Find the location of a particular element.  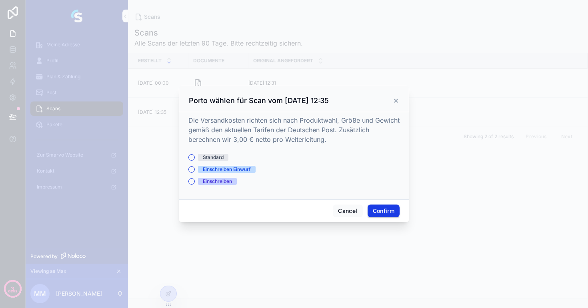

button: Confirm is located at coordinates (383, 211).